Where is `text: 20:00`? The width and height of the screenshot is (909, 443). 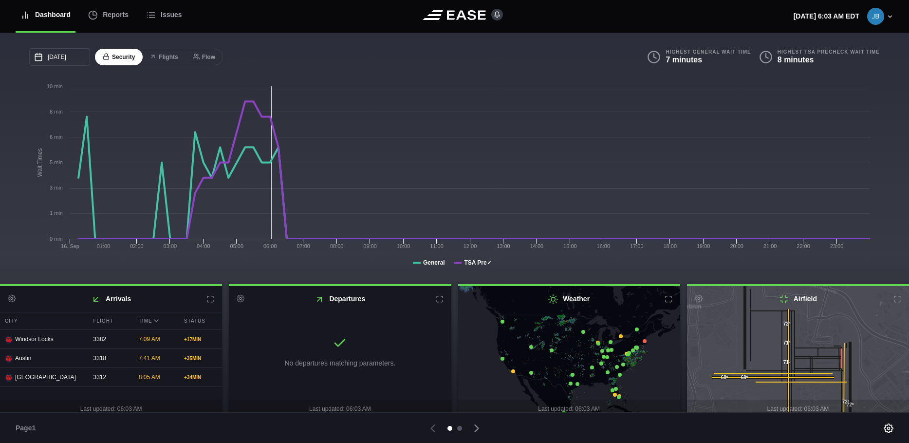 text: 20:00 is located at coordinates (737, 246).